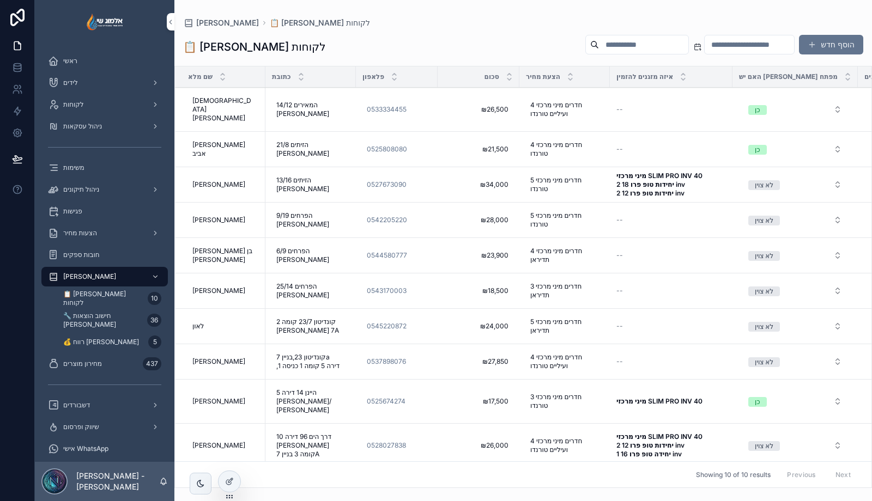 The width and height of the screenshot is (872, 501). Describe the element at coordinates (479, 362) in the screenshot. I see `span: ₪27,850` at that location.